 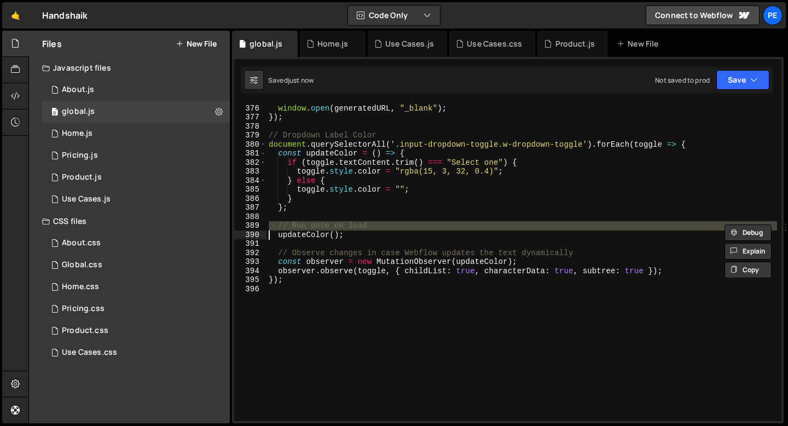 What do you see at coordinates (250, 108) in the screenshot?
I see `div: 376` at bounding box center [250, 108].